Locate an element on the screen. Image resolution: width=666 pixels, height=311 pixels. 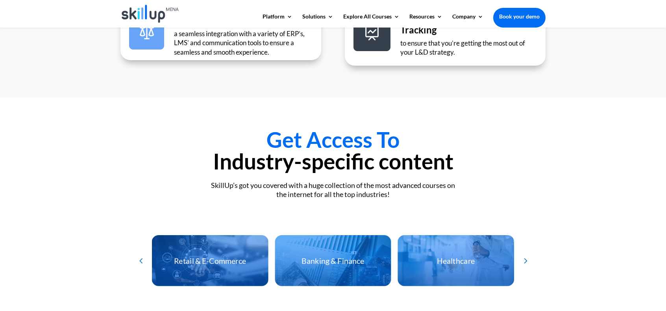
a: Explore All Courses is located at coordinates (371, 20).